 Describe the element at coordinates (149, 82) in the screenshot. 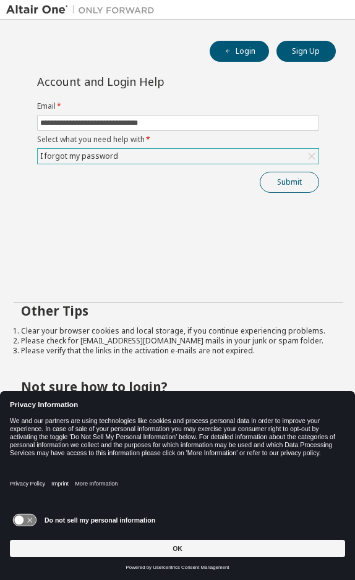

I see `div: Account and Login Help` at that location.